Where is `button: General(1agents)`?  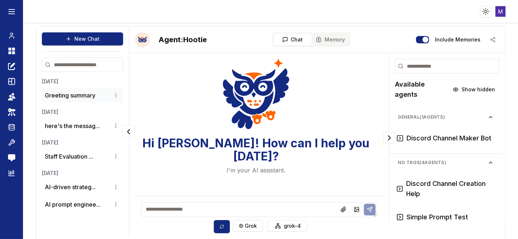 button: General(1agents) is located at coordinates (445, 117).